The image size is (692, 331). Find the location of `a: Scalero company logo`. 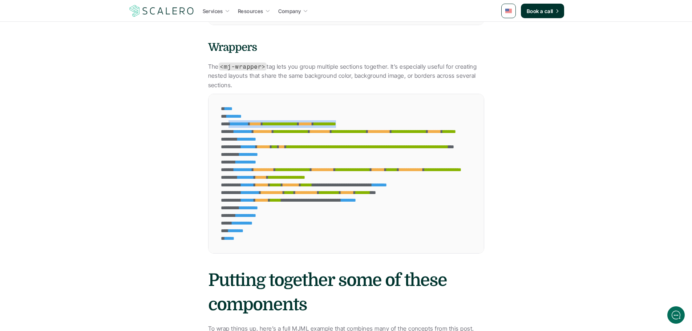

a: Scalero company logo is located at coordinates (162, 11).